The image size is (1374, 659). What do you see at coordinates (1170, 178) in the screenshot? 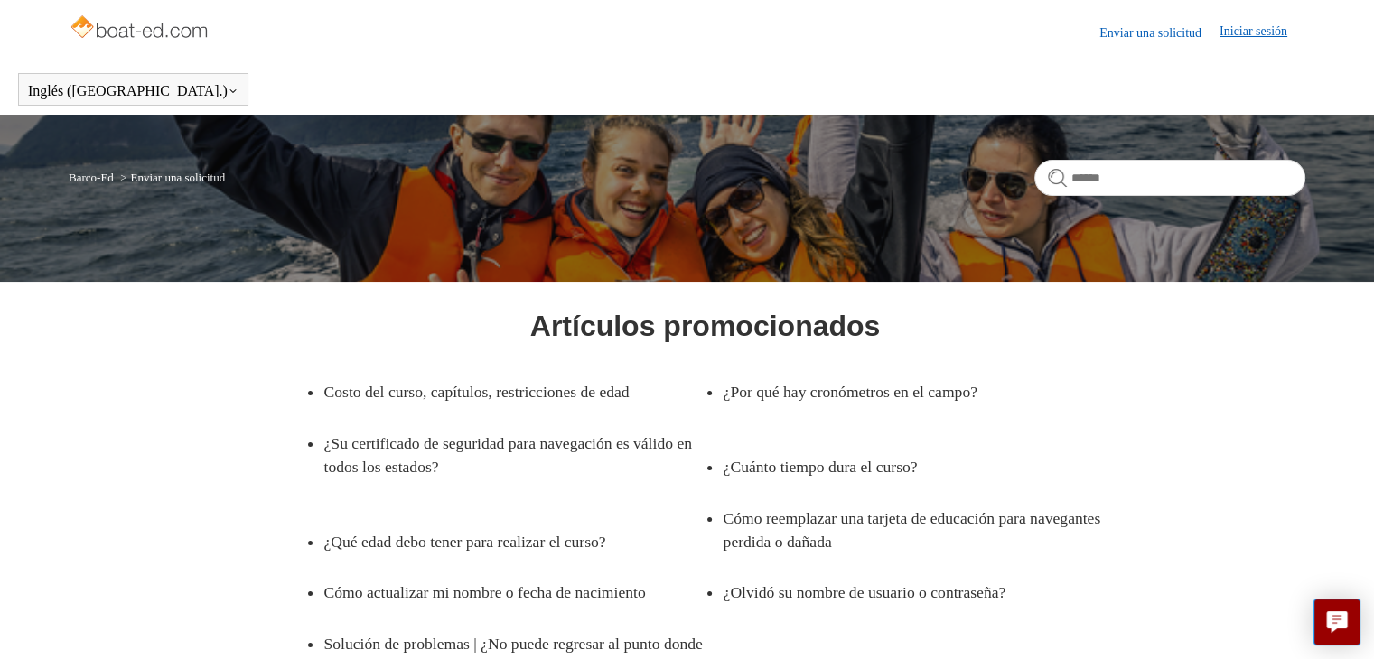
I see `input: Buscar` at bounding box center [1170, 178].